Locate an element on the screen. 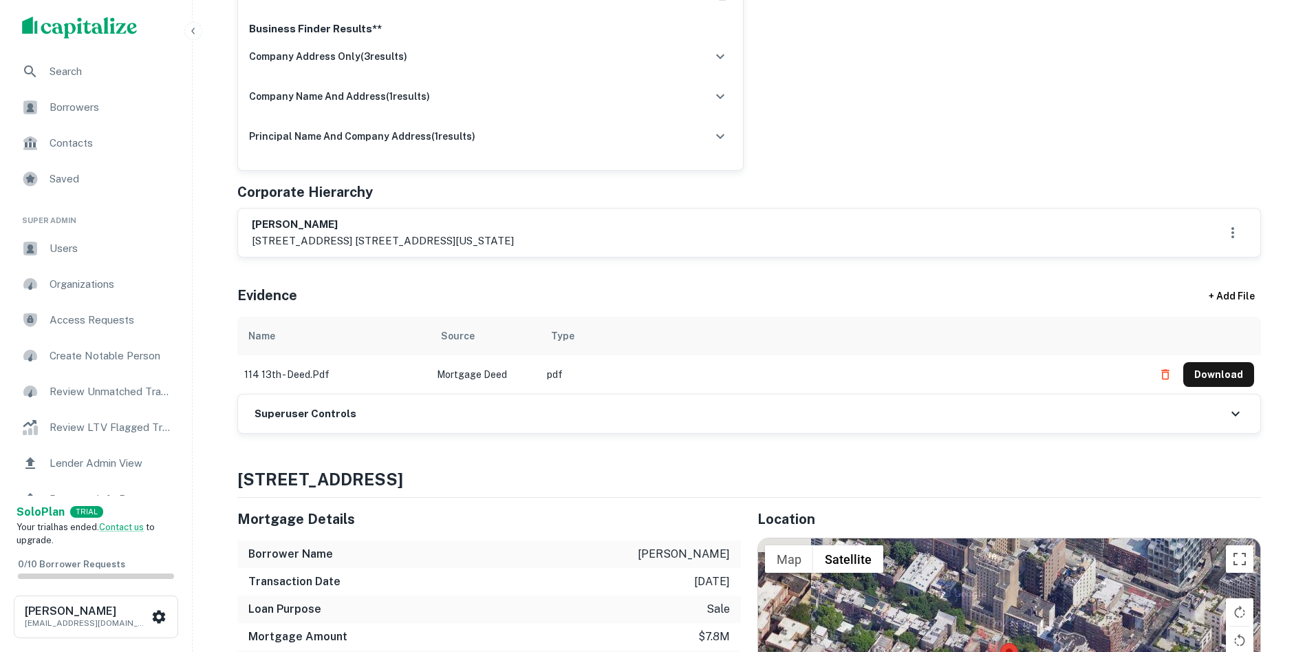 This screenshot has width=1305, height=652. span: Review LTV Flagged Transactions is located at coordinates (111, 427).